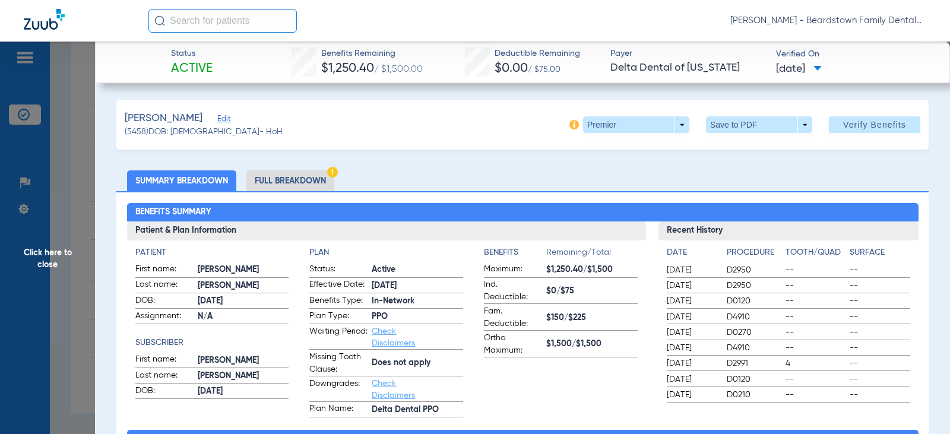 The width and height of the screenshot is (950, 434). What do you see at coordinates (44, 19) in the screenshot?
I see `img: Zuub Logo` at bounding box center [44, 19].